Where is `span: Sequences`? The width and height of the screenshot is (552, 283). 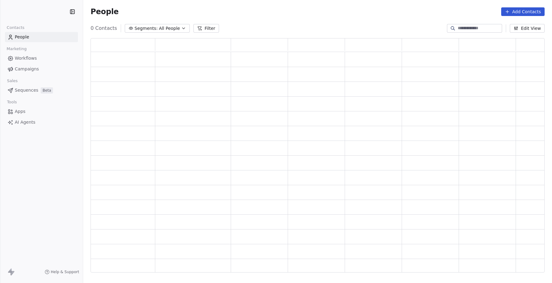
span: Sequences is located at coordinates (27, 90).